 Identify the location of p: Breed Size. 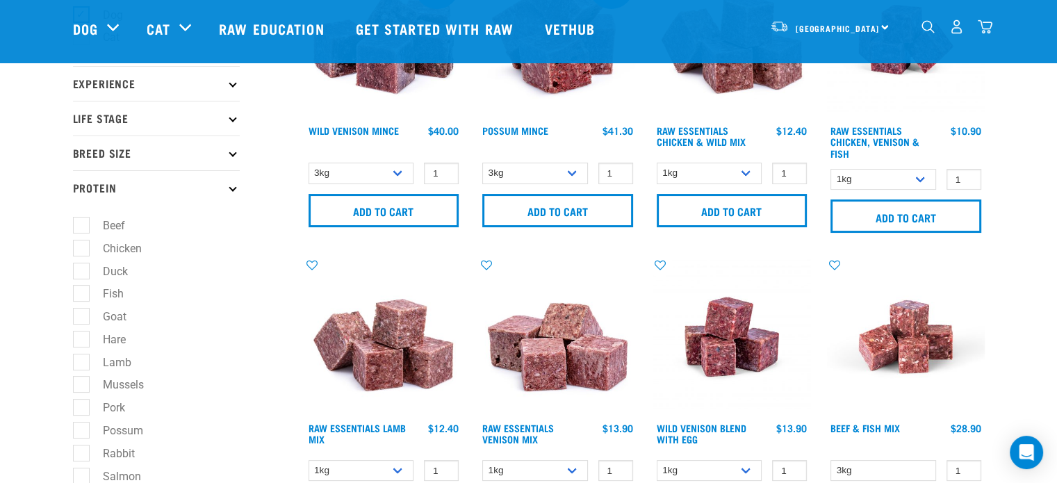
(156, 153).